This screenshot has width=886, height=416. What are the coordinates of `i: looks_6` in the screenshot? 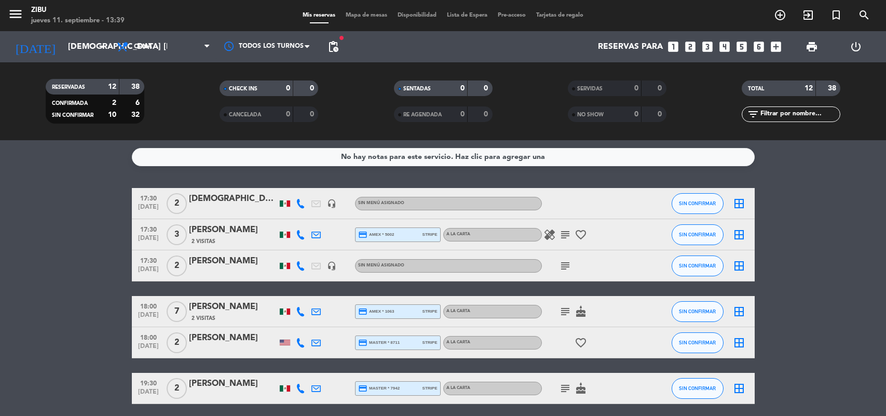 It's located at (759, 47).